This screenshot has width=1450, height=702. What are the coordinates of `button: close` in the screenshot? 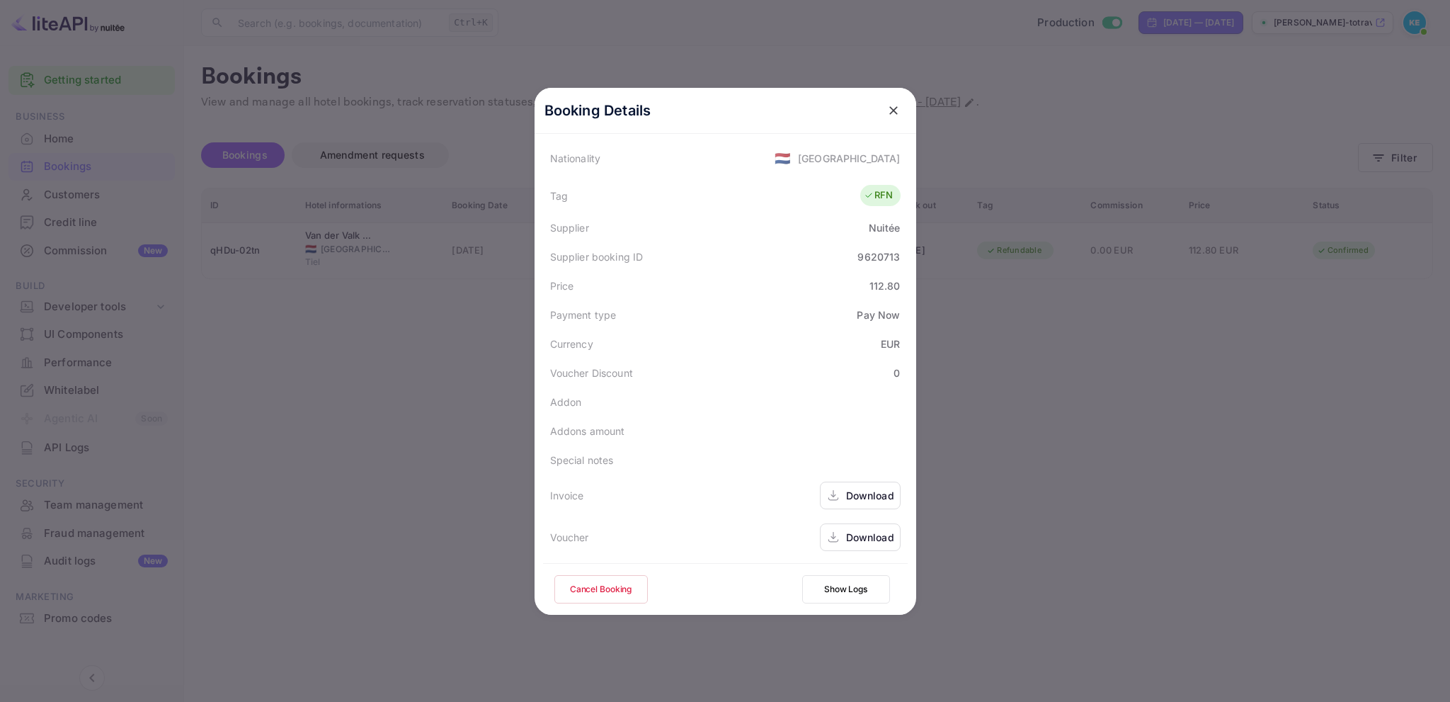 It's located at (894, 110).